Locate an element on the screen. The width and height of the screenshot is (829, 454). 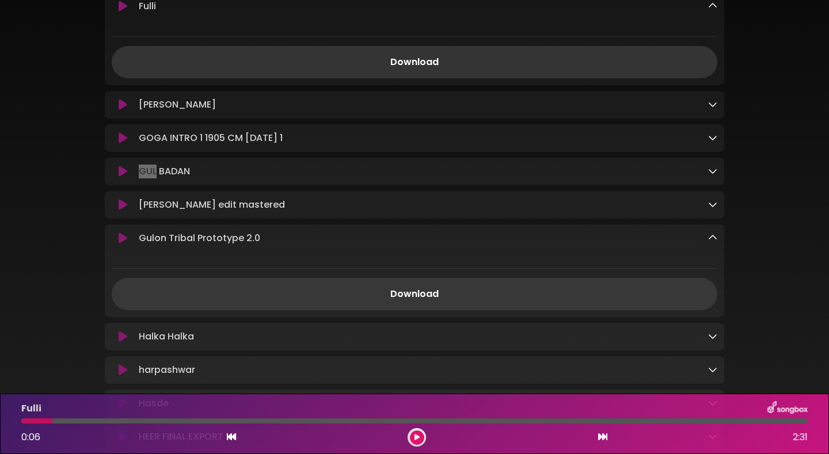
p: Fulli is located at coordinates (31, 409).